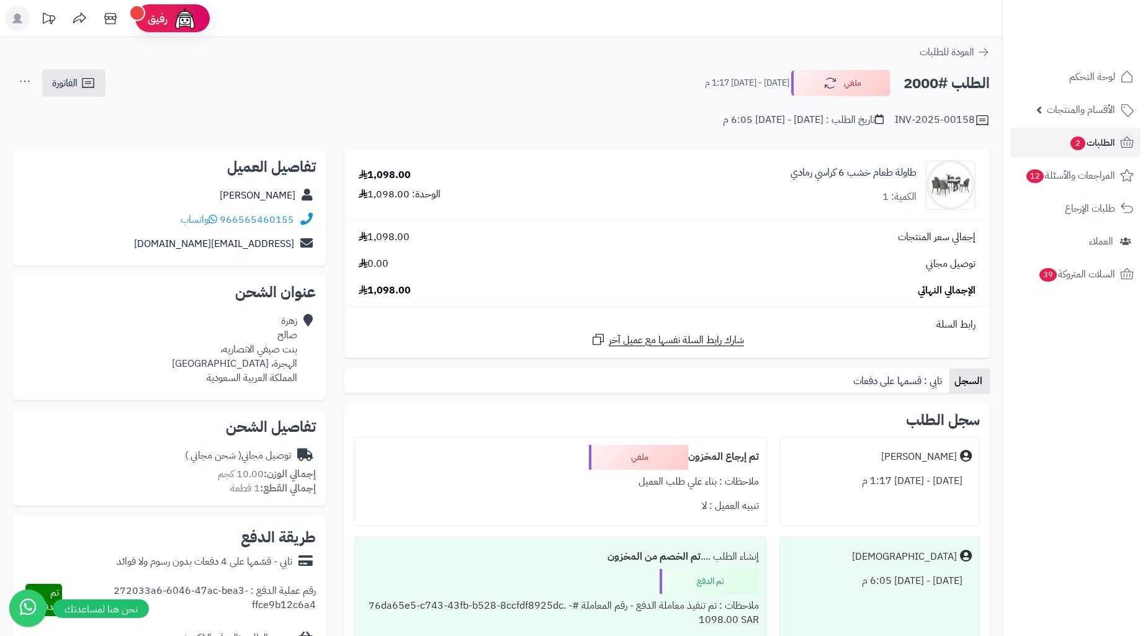 The width and height of the screenshot is (1148, 636). Describe the element at coordinates (676, 340) in the screenshot. I see `span: شارك رابط السلة نفسها مع عميل آخر` at that location.